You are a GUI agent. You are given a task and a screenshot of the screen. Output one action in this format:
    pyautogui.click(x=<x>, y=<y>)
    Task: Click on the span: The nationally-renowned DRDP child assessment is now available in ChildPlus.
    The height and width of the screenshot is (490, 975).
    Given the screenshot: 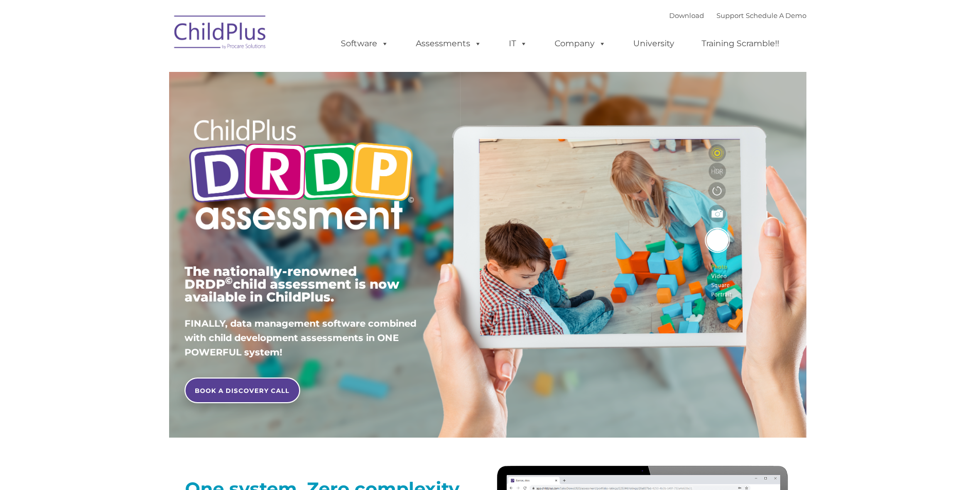 What is the action you would take?
    pyautogui.click(x=292, y=284)
    